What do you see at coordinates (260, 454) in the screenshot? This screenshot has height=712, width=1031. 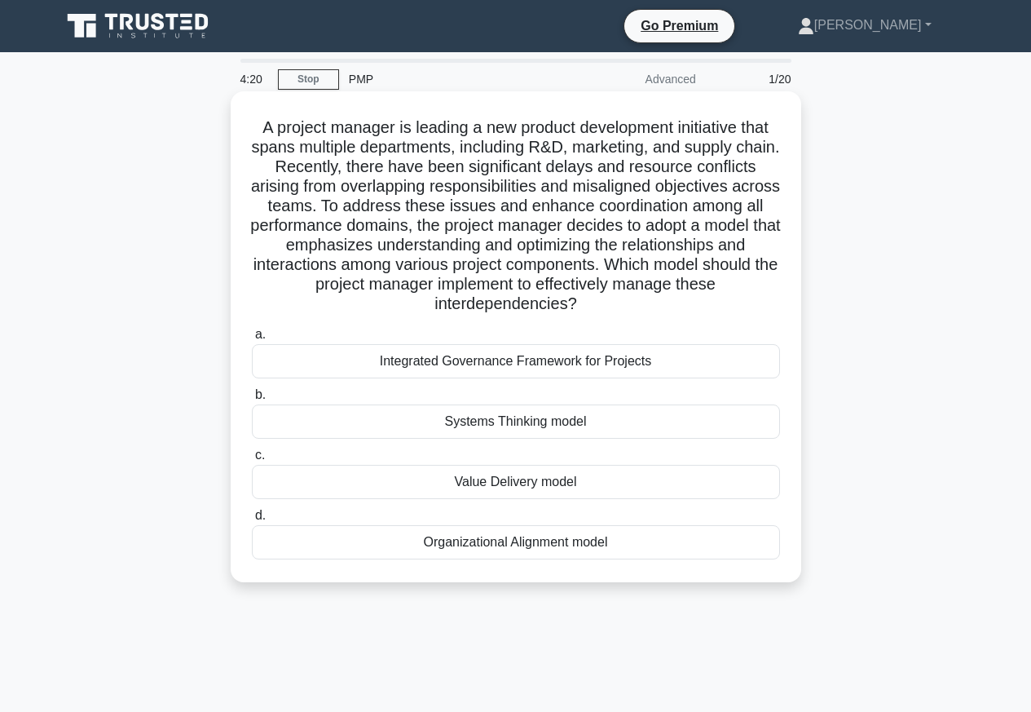 I see `span: c.` at bounding box center [260, 454].